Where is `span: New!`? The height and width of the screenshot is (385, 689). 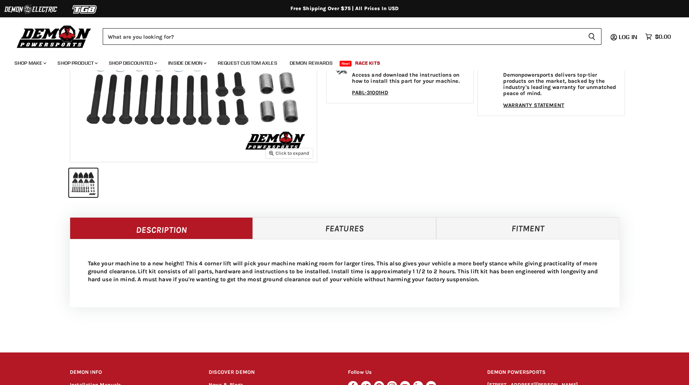
span: New! is located at coordinates (346, 64).